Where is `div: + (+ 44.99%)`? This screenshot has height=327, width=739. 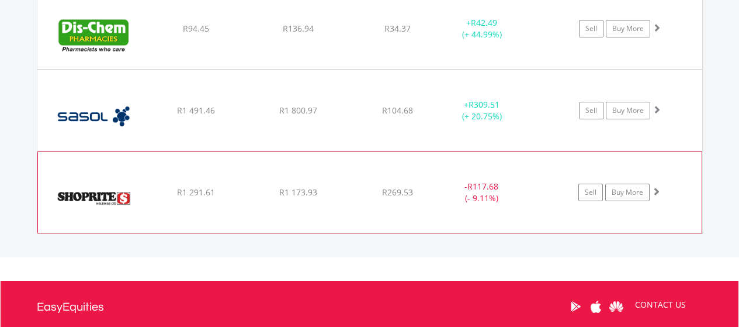 div: + (+ 44.99%) is located at coordinates (482, 29).